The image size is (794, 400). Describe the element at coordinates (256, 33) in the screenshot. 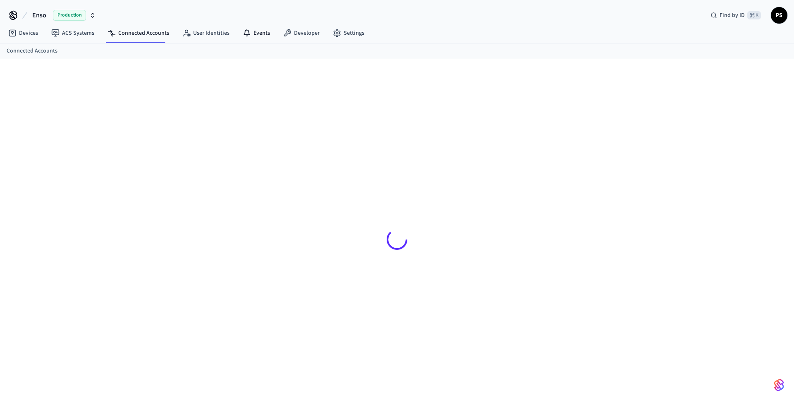

I see `a: Events` at that location.